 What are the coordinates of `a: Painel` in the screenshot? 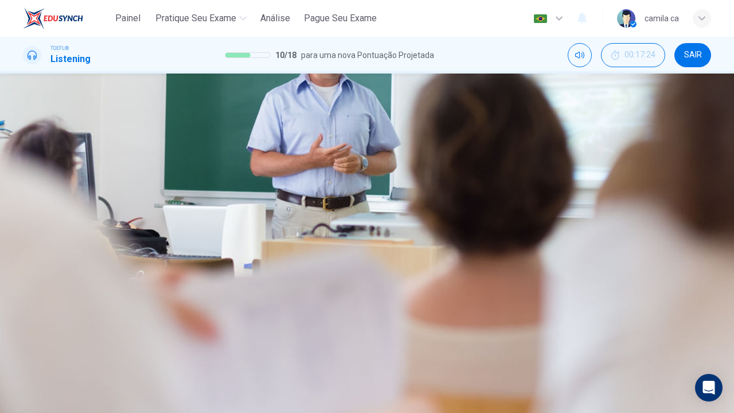 It's located at (128, 18).